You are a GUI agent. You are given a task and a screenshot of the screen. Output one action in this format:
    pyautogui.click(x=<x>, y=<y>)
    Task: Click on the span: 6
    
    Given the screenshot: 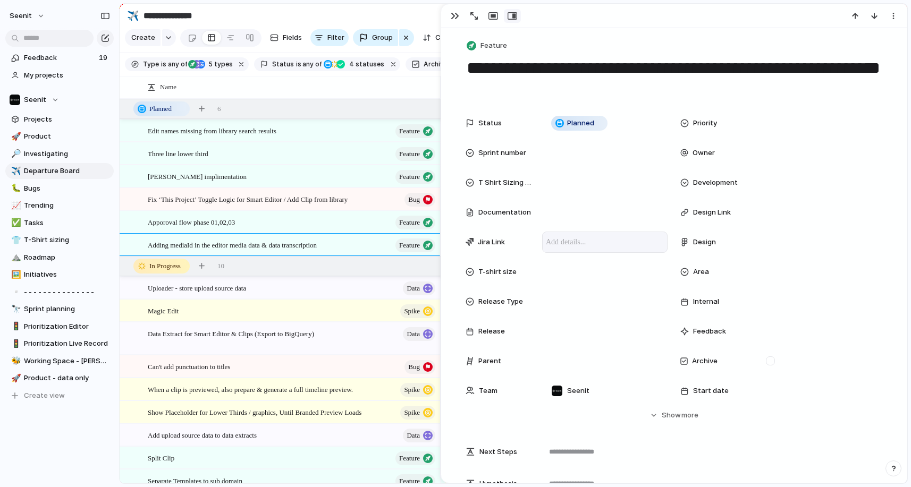 What is the action you would take?
    pyautogui.click(x=219, y=109)
    